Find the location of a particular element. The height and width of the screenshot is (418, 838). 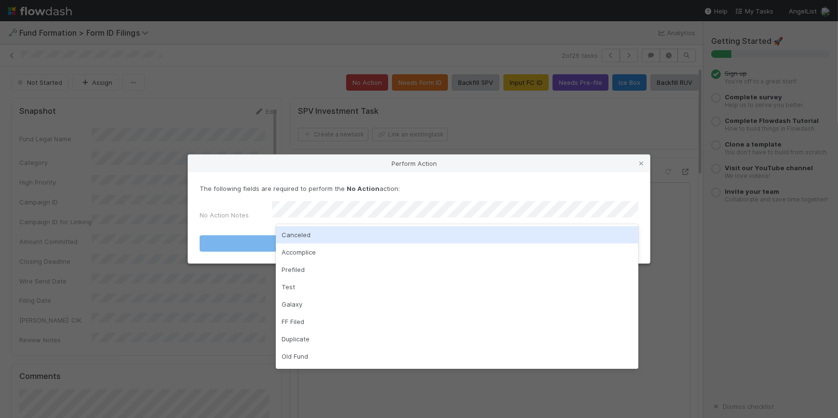

div: Prefiled is located at coordinates (457, 270).